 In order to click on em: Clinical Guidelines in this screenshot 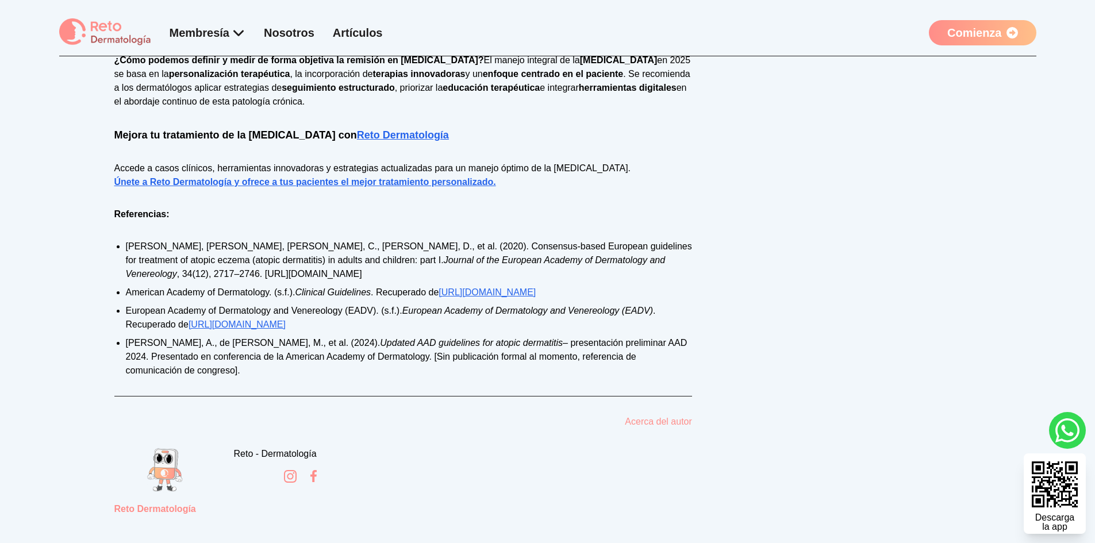, I will do `click(333, 292)`.